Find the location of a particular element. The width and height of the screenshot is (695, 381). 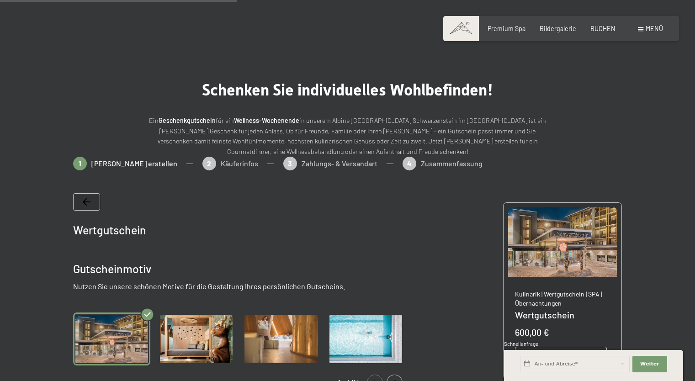

a: Premium Spa is located at coordinates (506, 28).